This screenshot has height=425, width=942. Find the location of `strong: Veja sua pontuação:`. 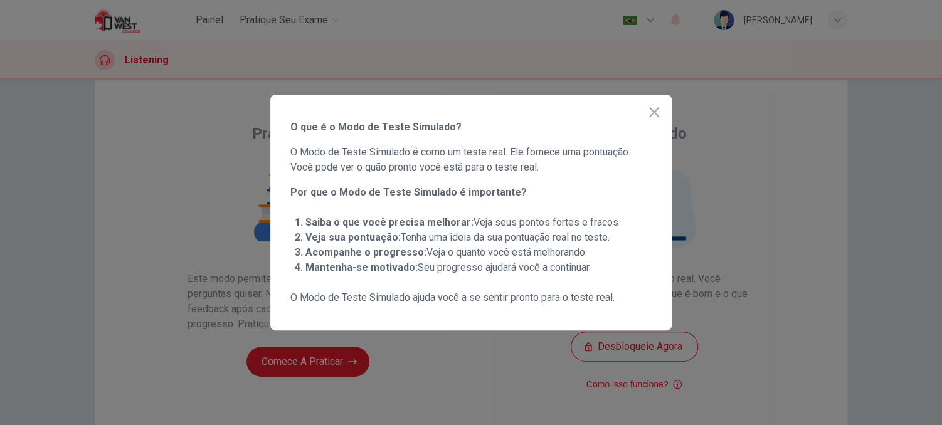

strong: Veja sua pontuação: is located at coordinates (353, 237).